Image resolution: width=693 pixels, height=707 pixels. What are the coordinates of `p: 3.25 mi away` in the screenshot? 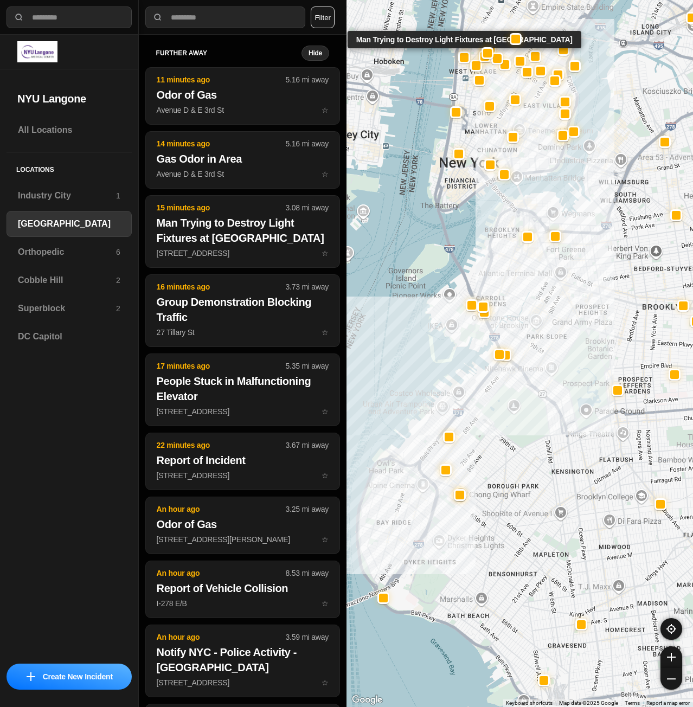 It's located at (307, 509).